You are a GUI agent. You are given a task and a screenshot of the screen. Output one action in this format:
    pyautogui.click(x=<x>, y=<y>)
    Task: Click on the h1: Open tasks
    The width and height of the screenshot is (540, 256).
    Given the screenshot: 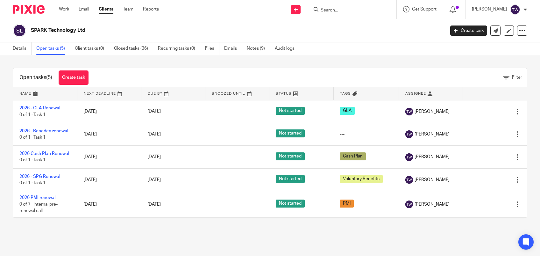 What is the action you would take?
    pyautogui.click(x=36, y=77)
    